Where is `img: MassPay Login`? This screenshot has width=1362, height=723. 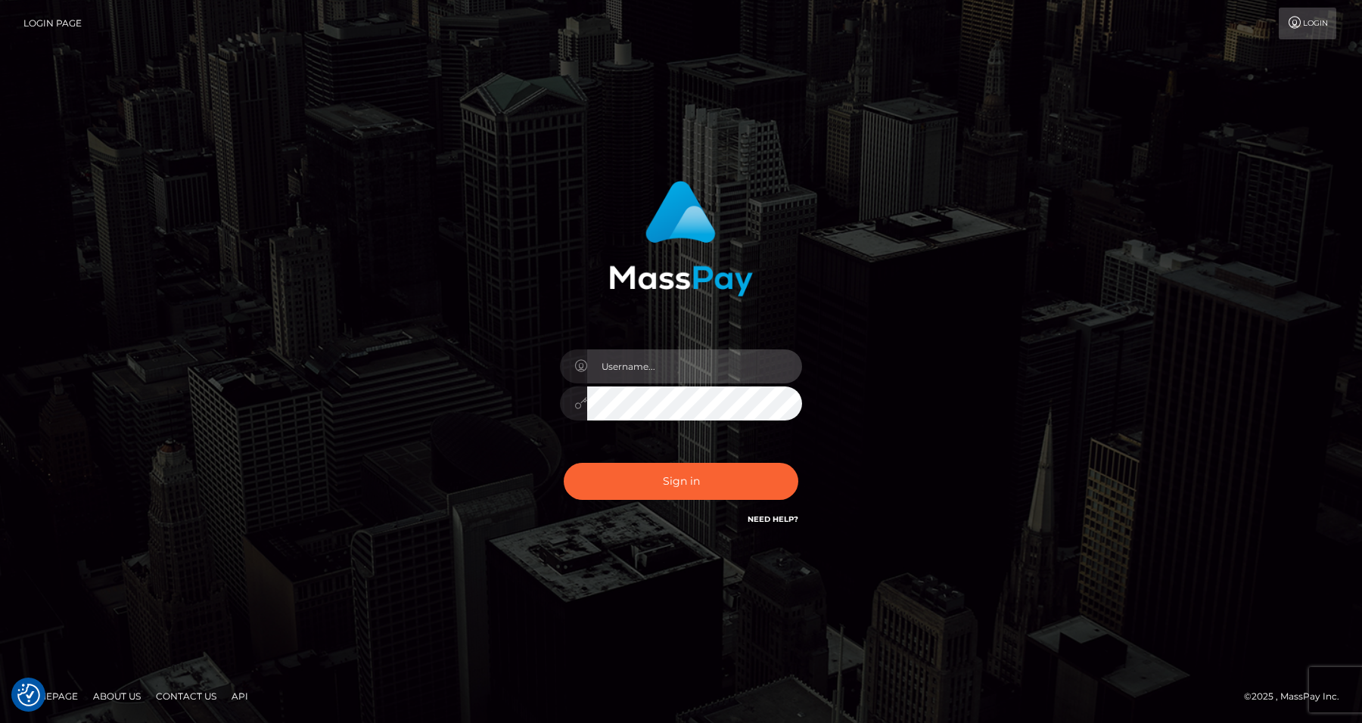
img: MassPay Login is located at coordinates (681, 238).